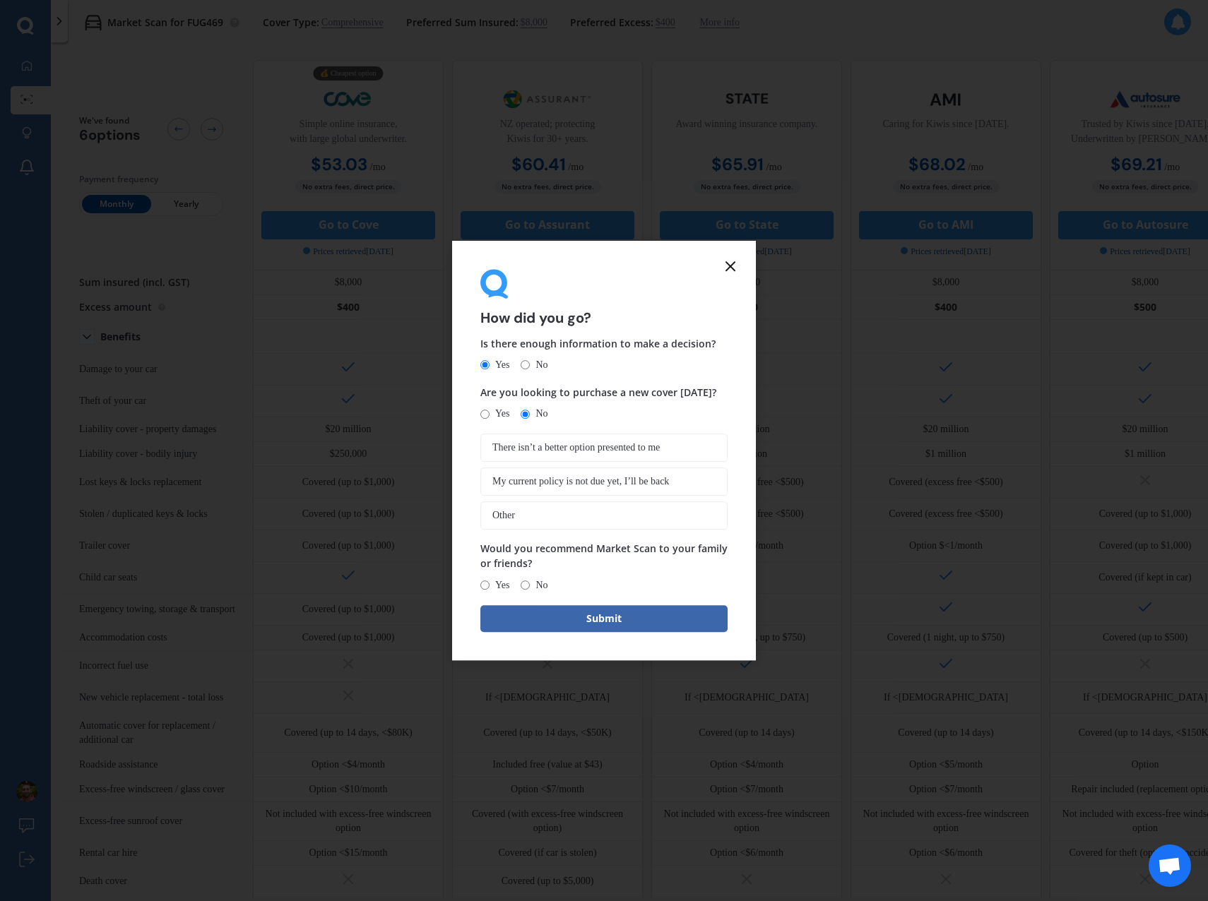 This screenshot has height=901, width=1208. I want to click on span: There isn’t a better option presented to me, so click(576, 448).